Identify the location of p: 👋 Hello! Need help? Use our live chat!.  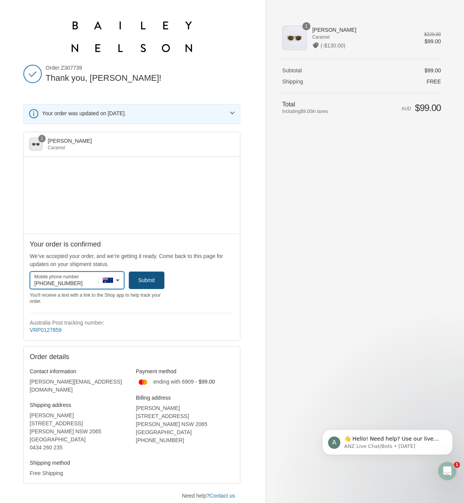
(83, 26).